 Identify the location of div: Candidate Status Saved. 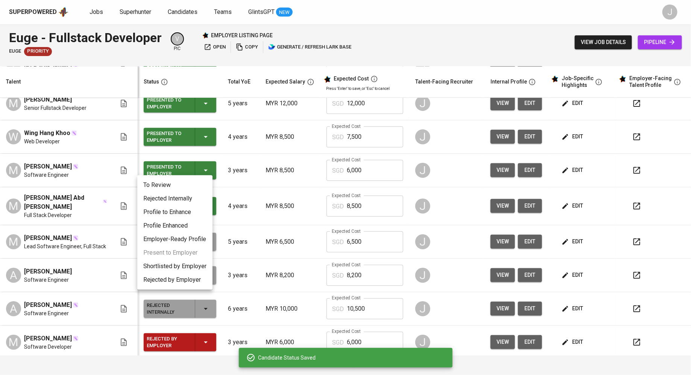
(352, 357).